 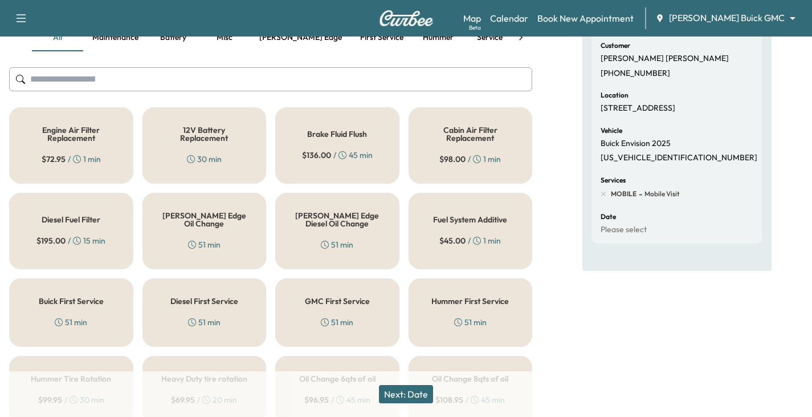 I want to click on button: all, so click(x=58, y=38).